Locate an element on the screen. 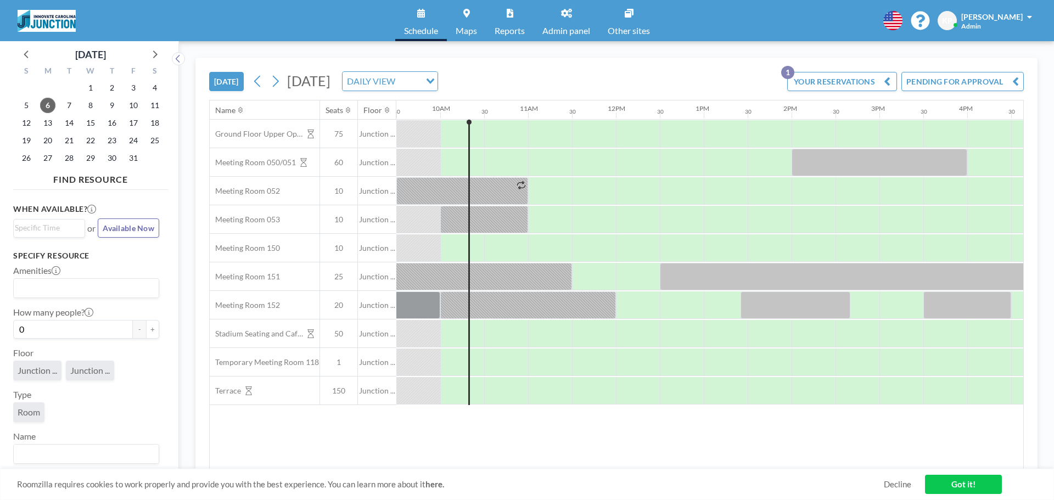  span: Wednesday, October 8, 2025 is located at coordinates (91, 105).